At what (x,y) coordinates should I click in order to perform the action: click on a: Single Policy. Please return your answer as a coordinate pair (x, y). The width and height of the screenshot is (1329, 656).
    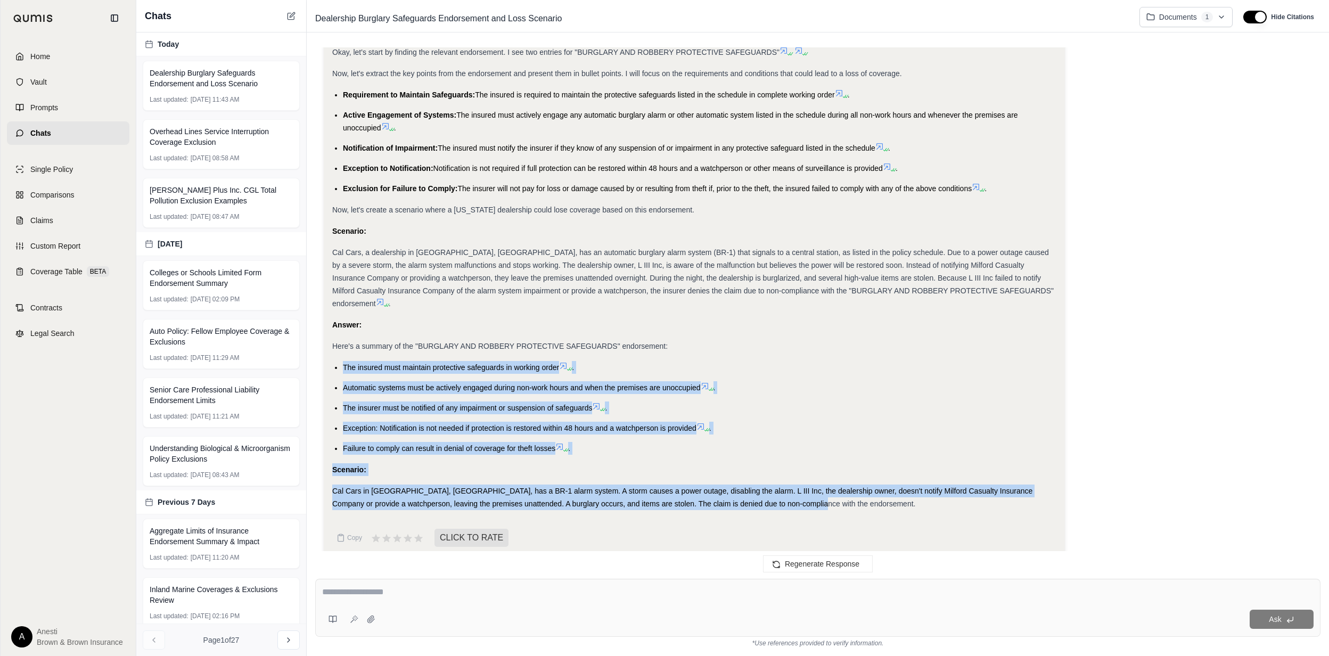
    Looking at the image, I should click on (68, 169).